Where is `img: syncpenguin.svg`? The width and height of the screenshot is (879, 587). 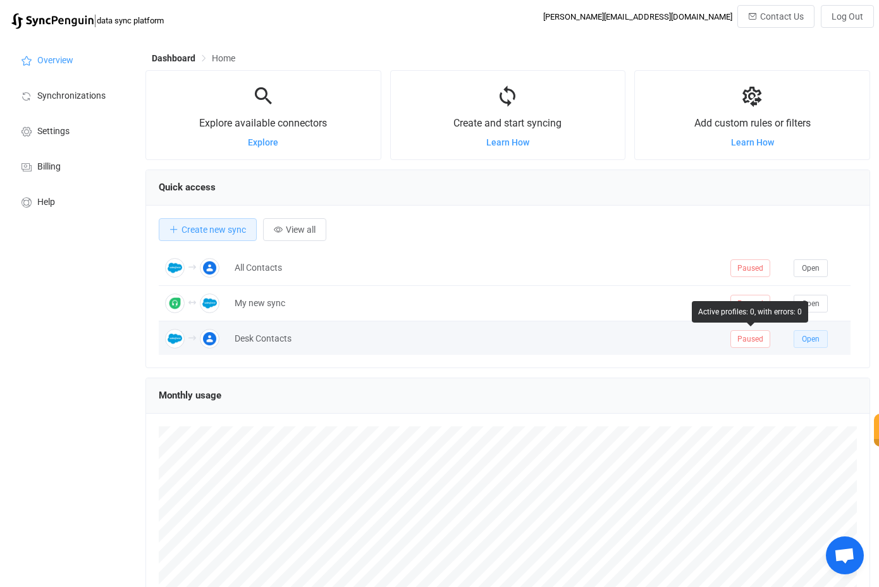 img: syncpenguin.svg is located at coordinates (53, 21).